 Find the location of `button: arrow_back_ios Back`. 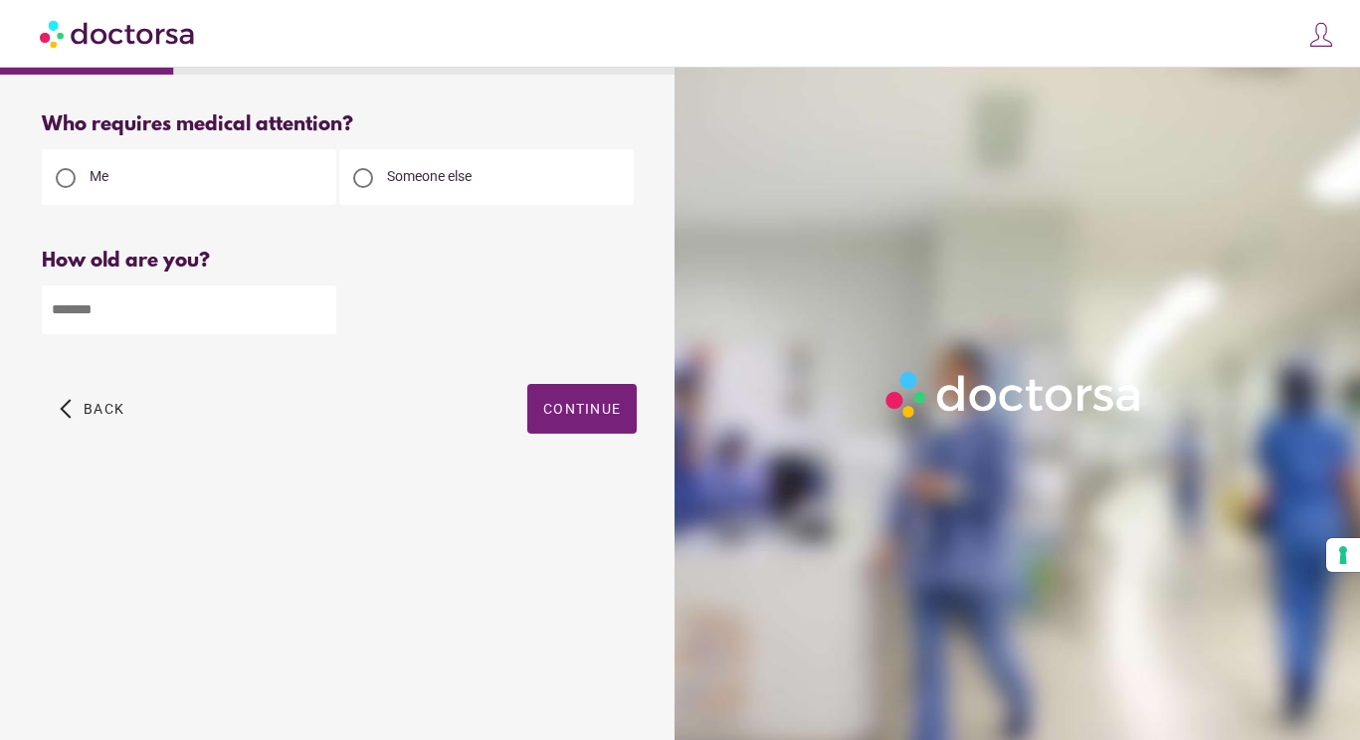

button: arrow_back_ios Back is located at coordinates (92, 409).